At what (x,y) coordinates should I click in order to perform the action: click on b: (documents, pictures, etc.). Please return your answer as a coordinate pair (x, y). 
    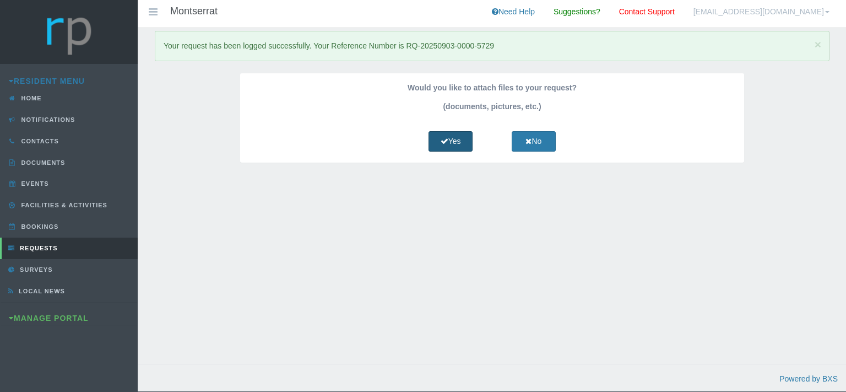
    Looking at the image, I should click on (492, 106).